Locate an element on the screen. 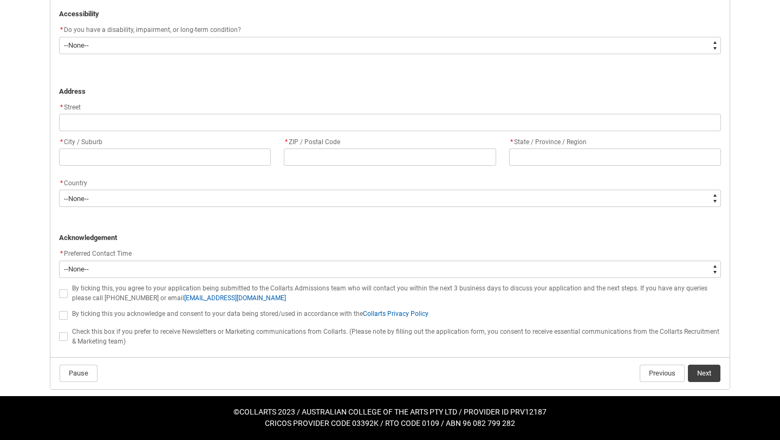 Image resolution: width=780 pixels, height=440 pixels. strong: Accessibility is located at coordinates (79, 14).